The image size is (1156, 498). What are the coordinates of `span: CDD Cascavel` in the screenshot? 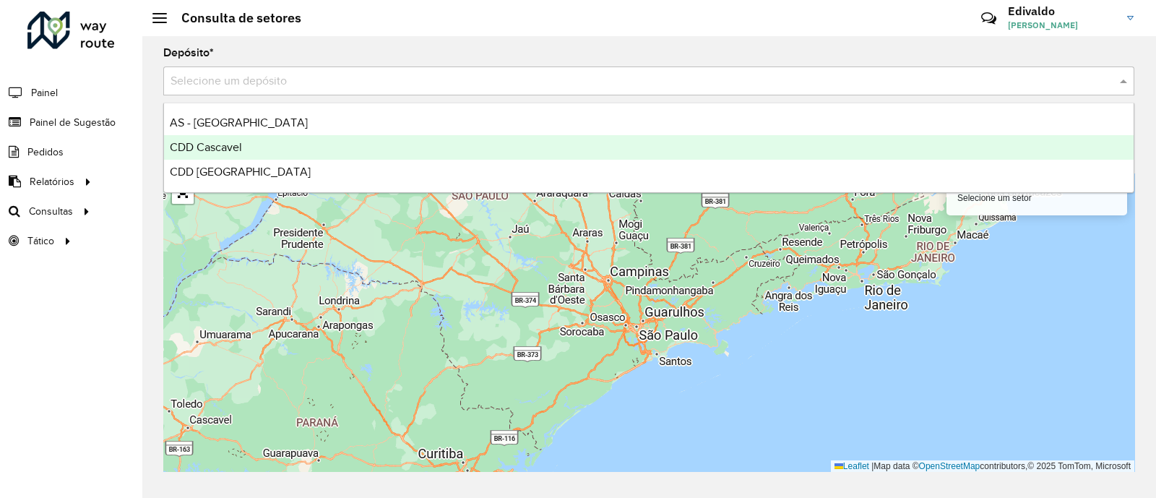 It's located at (206, 147).